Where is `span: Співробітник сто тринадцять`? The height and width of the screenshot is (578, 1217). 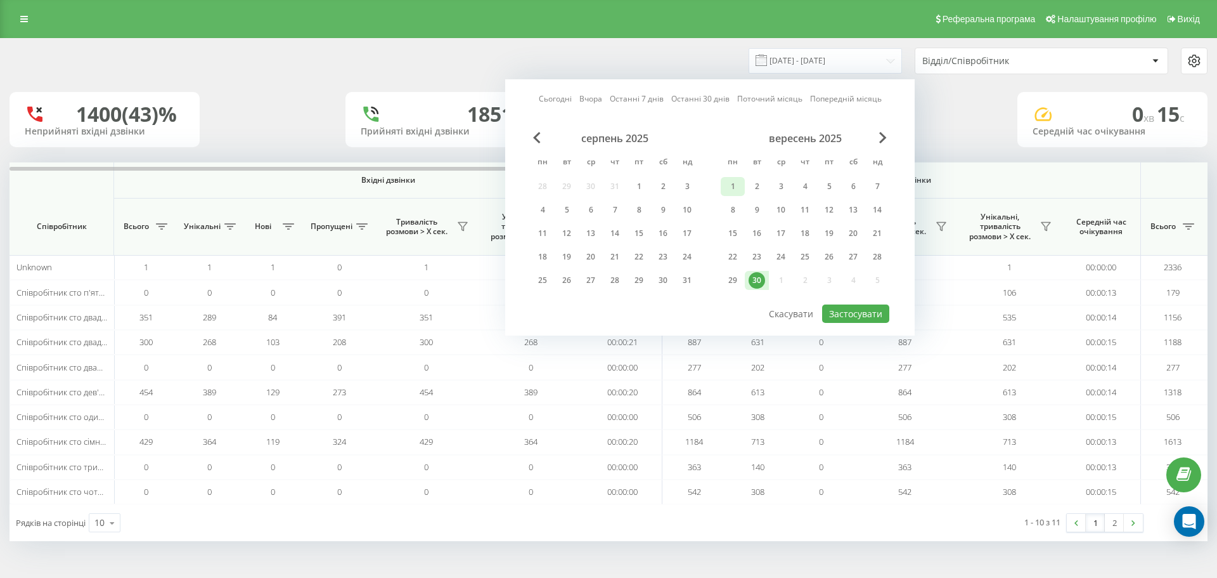 span: Співробітник сто тринадцять is located at coordinates (73, 467).